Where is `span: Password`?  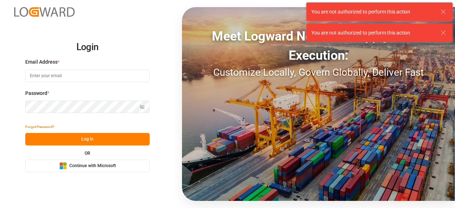
span: Password is located at coordinates (36, 93).